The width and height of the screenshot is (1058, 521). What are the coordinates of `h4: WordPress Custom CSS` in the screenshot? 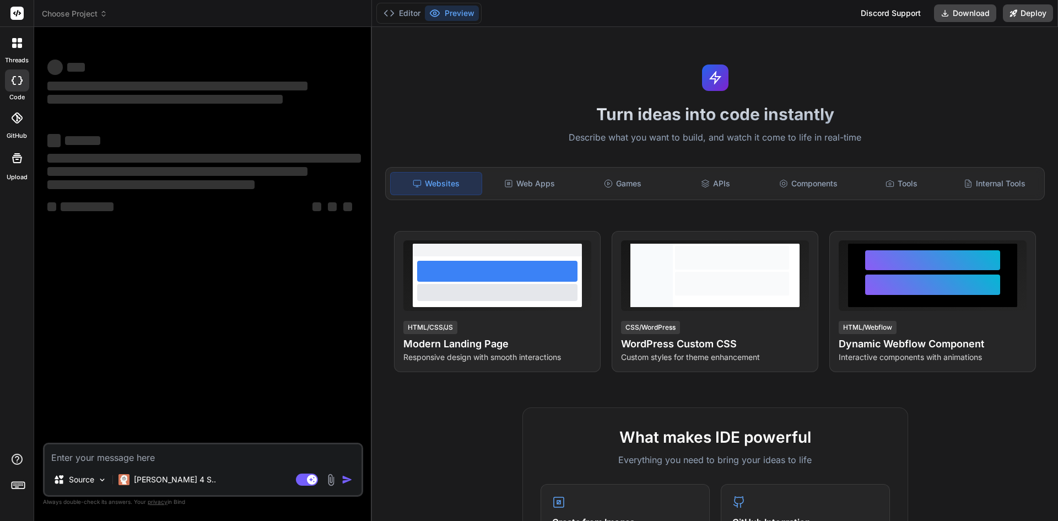 It's located at (715, 344).